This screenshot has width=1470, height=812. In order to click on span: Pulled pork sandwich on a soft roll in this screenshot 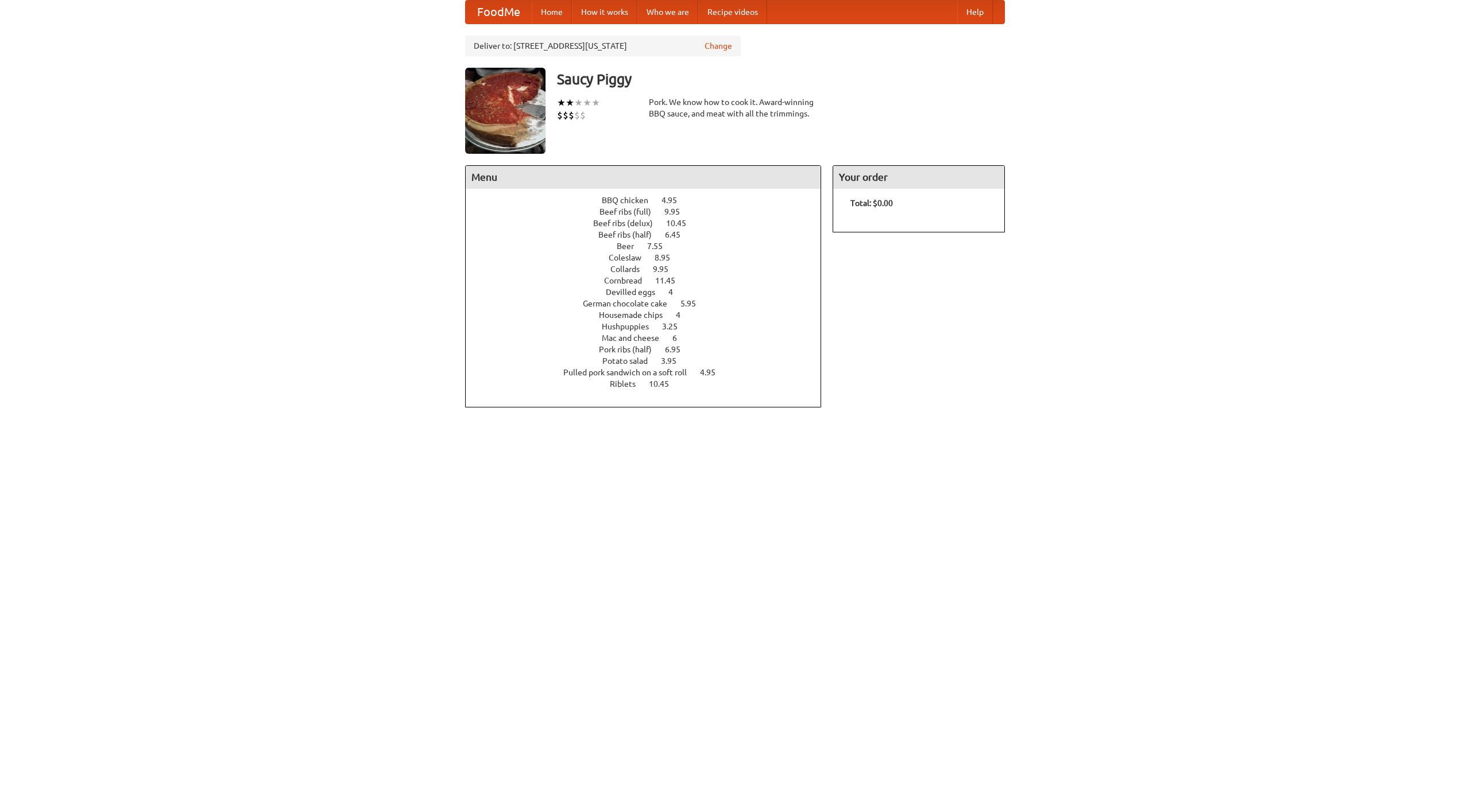, I will do `click(630, 372)`.